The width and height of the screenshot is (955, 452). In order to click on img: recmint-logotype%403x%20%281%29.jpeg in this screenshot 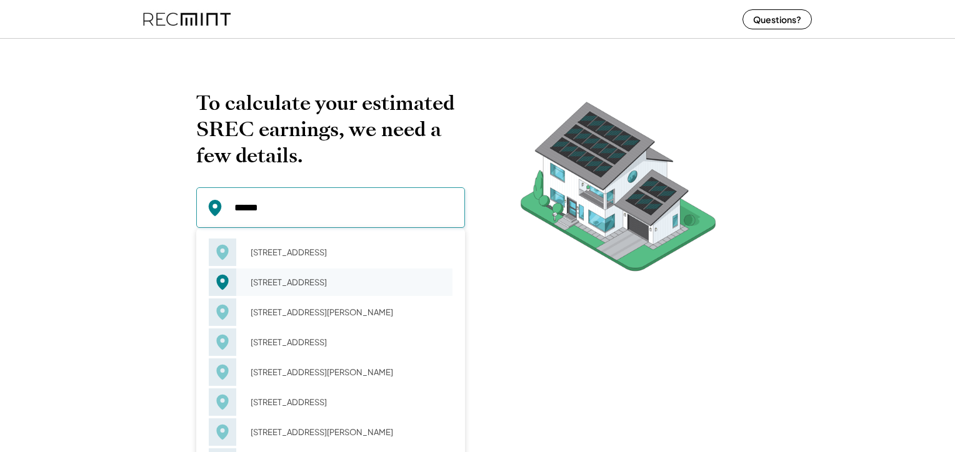, I will do `click(187, 19)`.